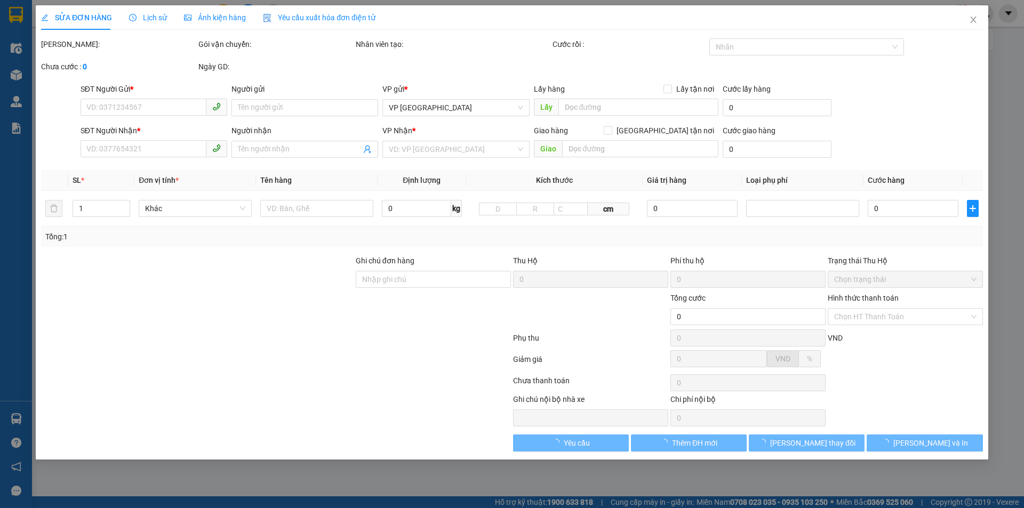  Describe the element at coordinates (777, 108) in the screenshot. I see `input: Cước lấy hàng` at that location.